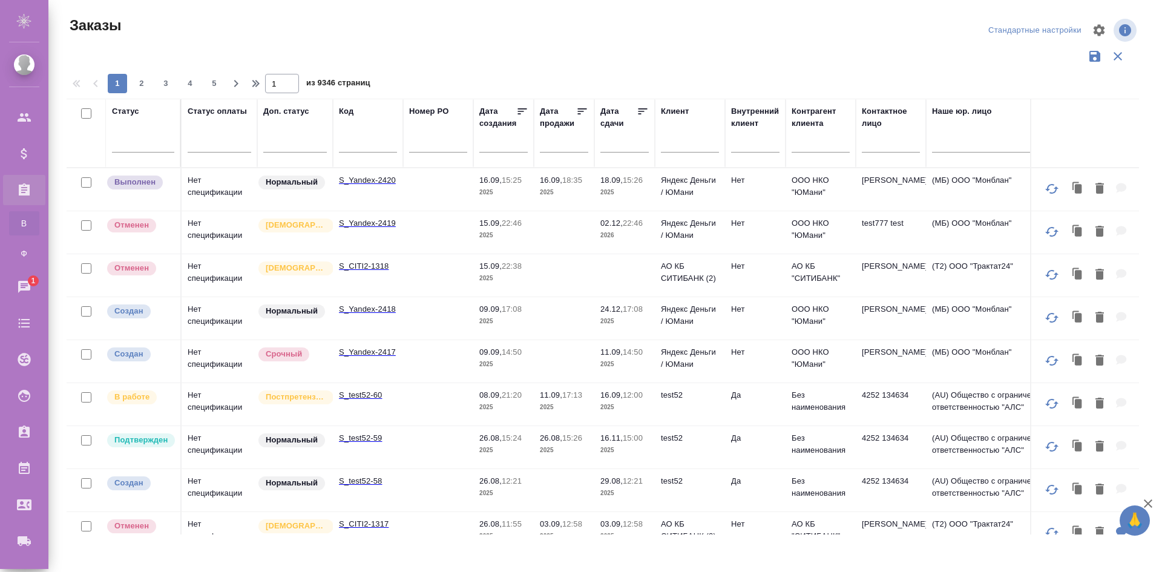  I want to click on button: 4, so click(190, 84).